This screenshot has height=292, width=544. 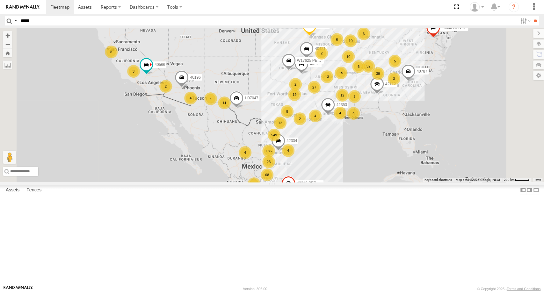 I want to click on button: Keyboard shortcuts, so click(x=438, y=180).